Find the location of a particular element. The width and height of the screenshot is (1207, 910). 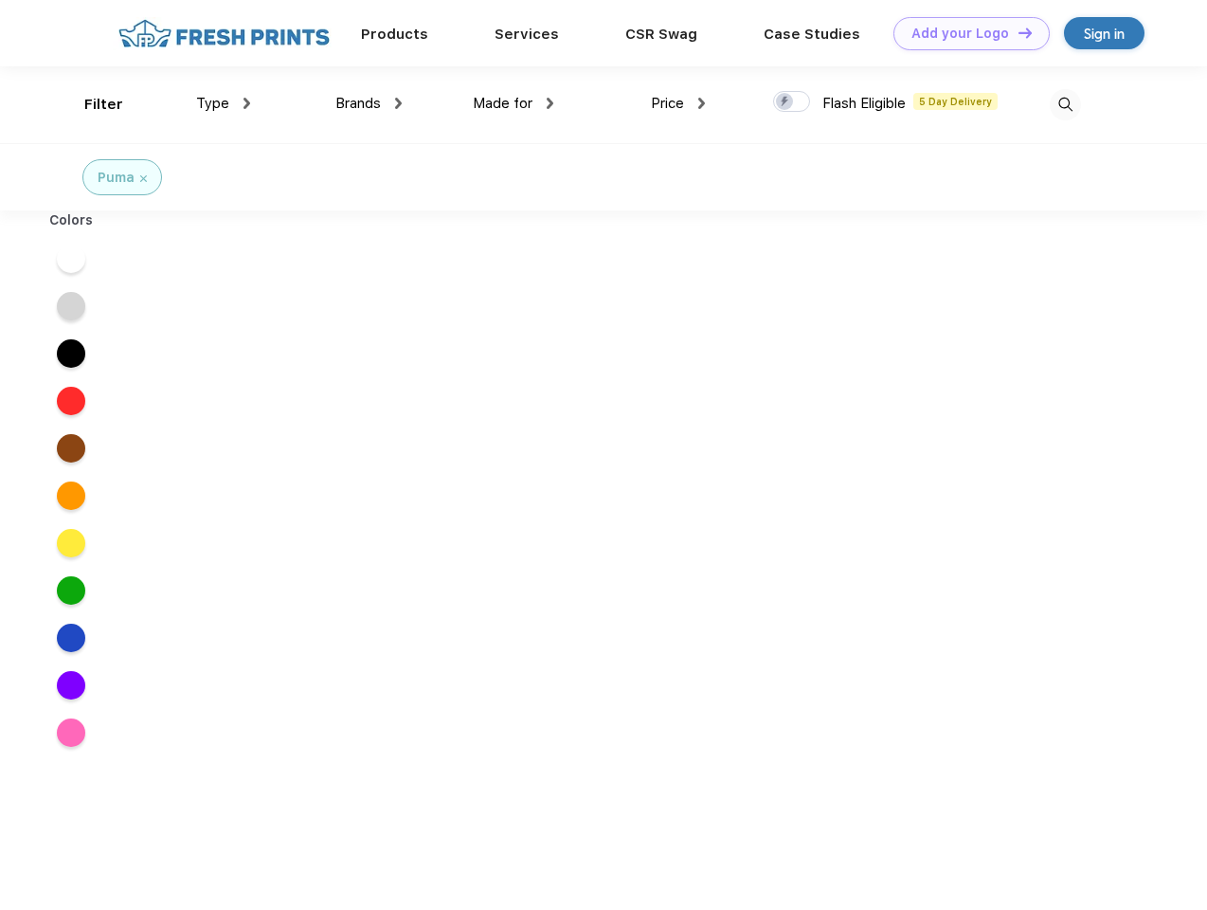

div: Puma is located at coordinates (116, 177).